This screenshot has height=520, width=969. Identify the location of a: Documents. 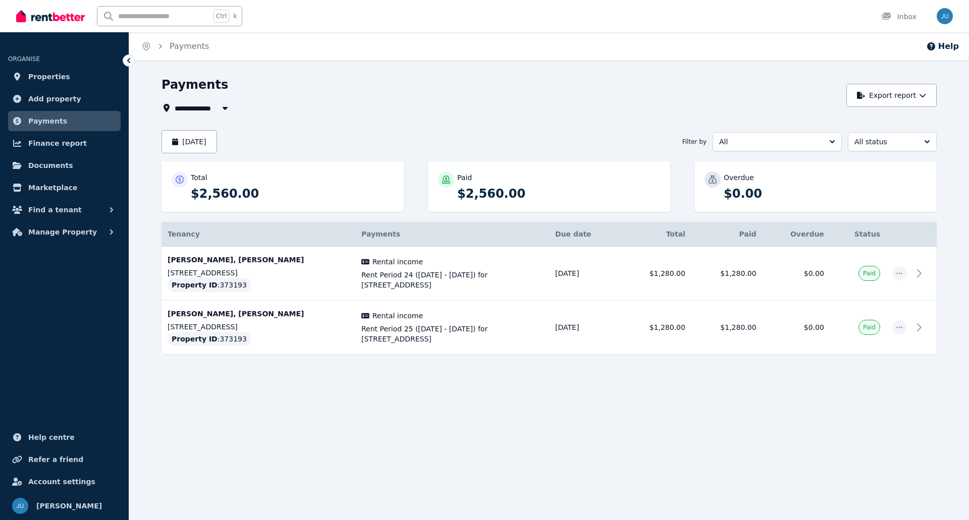
(64, 166).